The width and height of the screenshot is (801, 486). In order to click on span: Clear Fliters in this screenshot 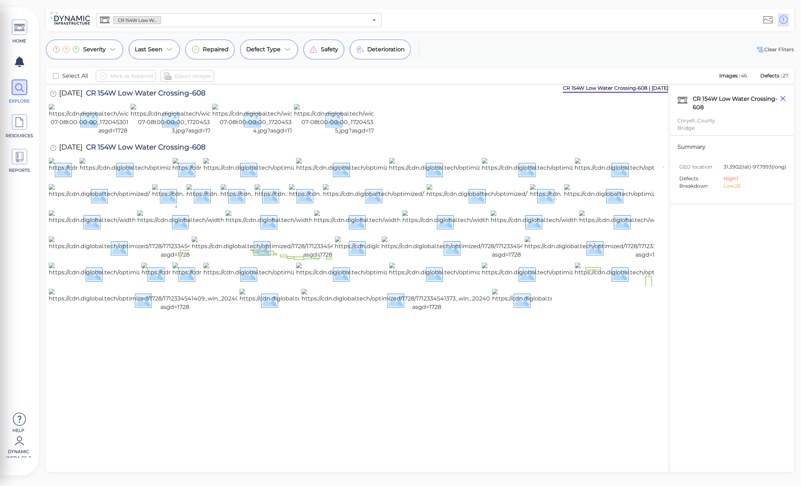, I will do `click(775, 50)`.